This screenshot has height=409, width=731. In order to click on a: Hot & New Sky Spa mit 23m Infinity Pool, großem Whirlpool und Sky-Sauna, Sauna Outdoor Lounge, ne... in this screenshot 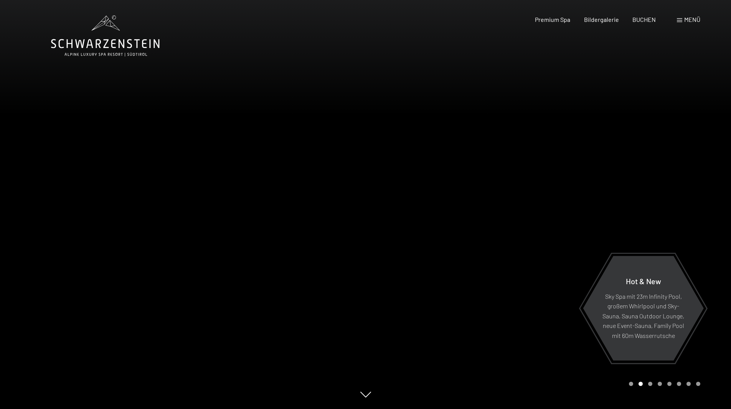, I will do `click(643, 308)`.